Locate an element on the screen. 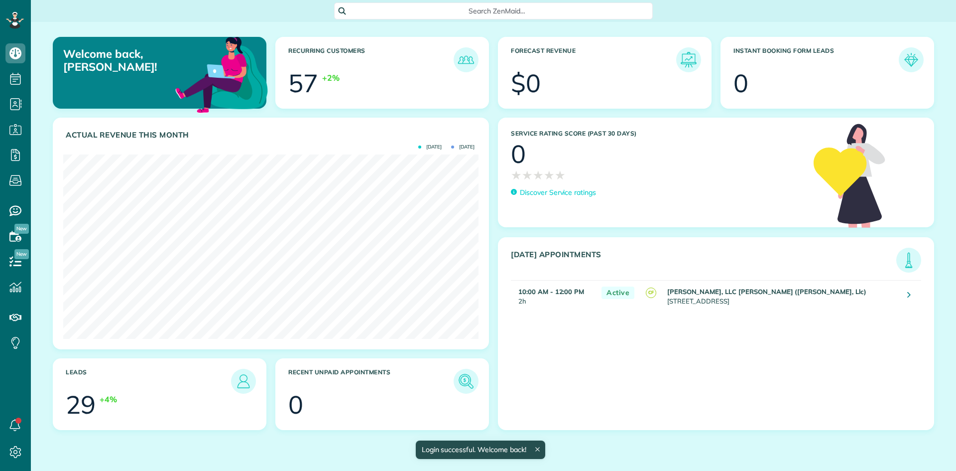 Image resolution: width=956 pixels, height=471 pixels. h3: Recent unpaid appointments is located at coordinates (371, 381).